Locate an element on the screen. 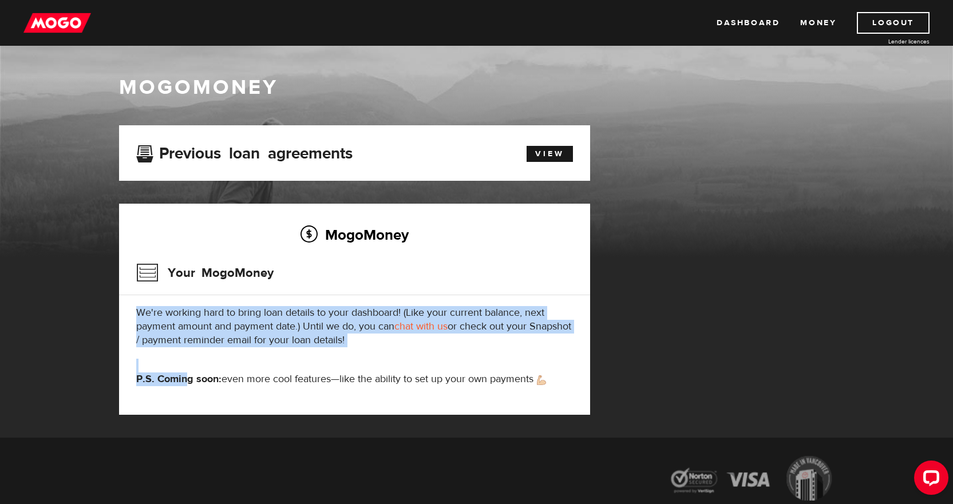 The image size is (953, 504). a: Lender licences is located at coordinates (886, 41).